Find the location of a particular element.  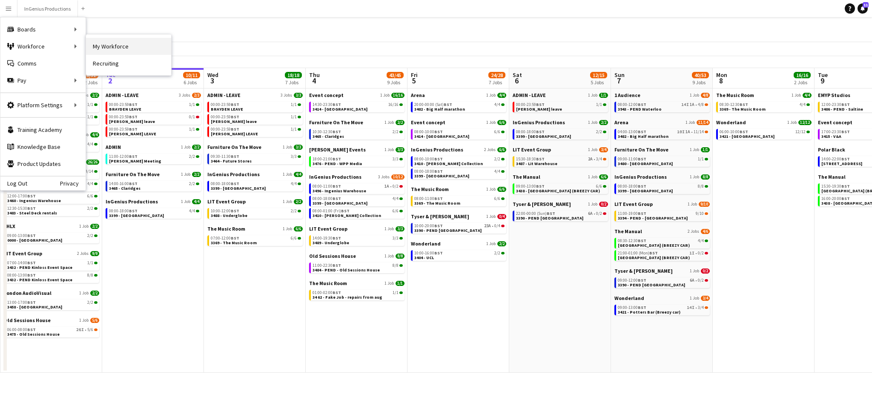

div: Arena1 Job11/1404:00-13:00BST10I1A•11/143482 - Big Half marathon is located at coordinates (662, 133).